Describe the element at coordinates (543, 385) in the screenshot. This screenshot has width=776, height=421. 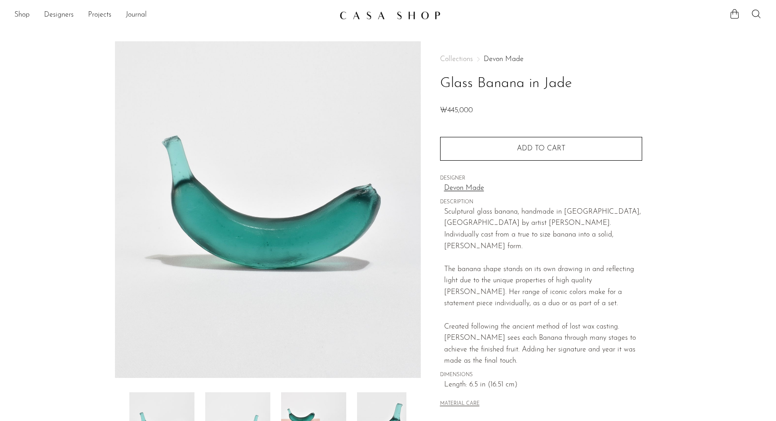
I see `span: Length: 6.5 in (16.51 cm)` at that location.